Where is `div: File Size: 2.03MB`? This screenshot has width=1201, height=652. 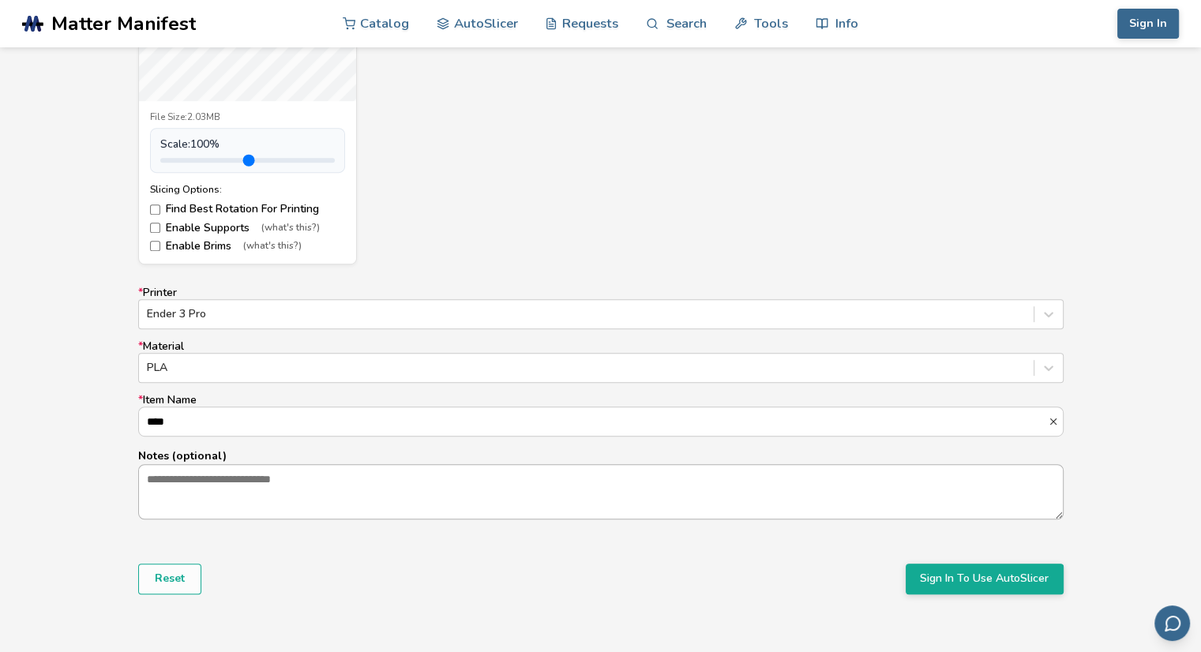
div: File Size: 2.03MB is located at coordinates (247, 118).